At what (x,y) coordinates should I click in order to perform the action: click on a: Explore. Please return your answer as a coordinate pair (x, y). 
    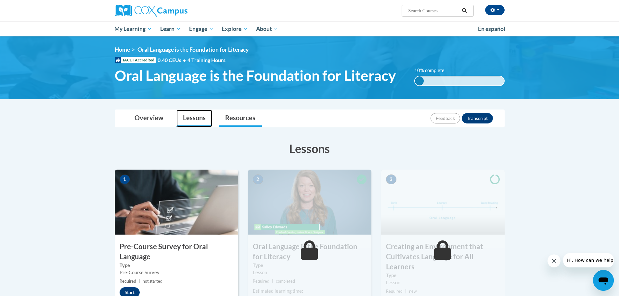
    Looking at the image, I should click on (235, 29).